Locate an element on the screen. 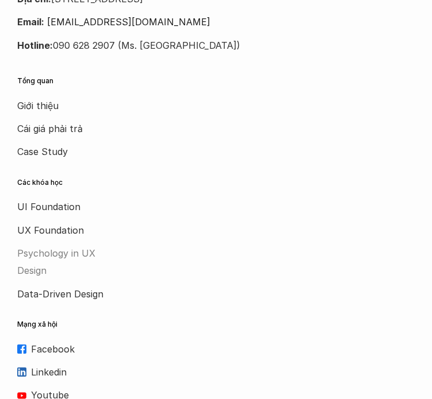 This screenshot has height=399, width=432. a: Cái giá phải trả is located at coordinates (63, 129).